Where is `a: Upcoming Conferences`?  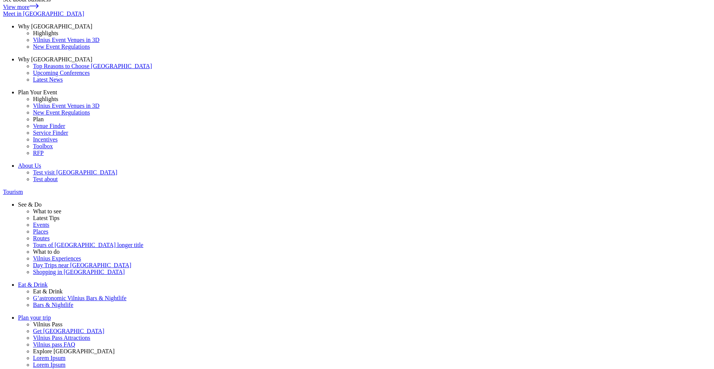 a: Upcoming Conferences is located at coordinates (372, 73).